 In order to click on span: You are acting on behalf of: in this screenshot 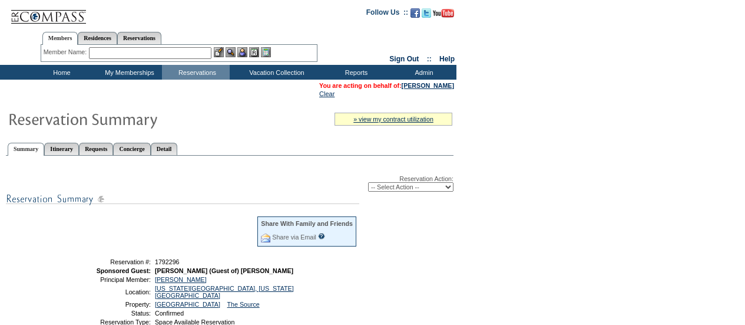, I will do `click(387, 85)`.